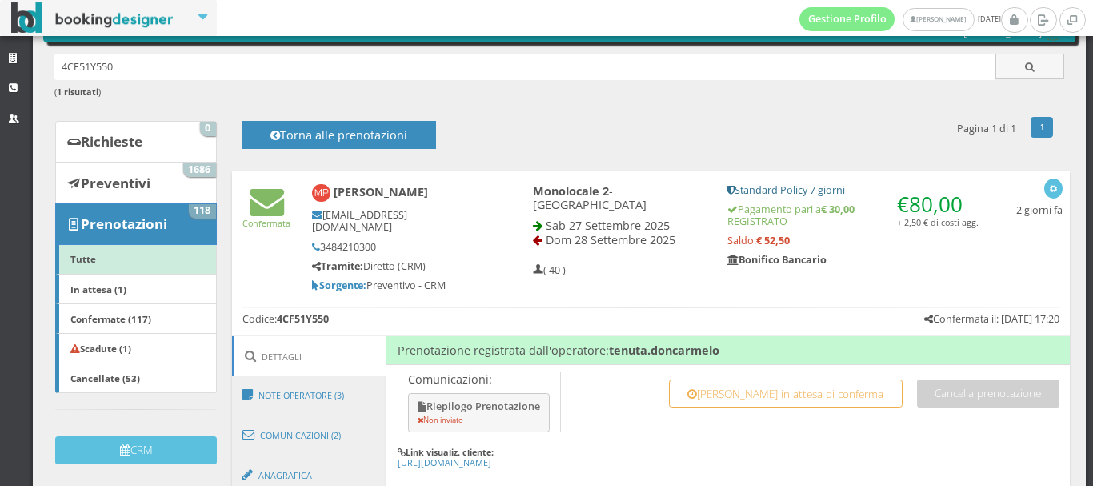 This screenshot has height=486, width=1093. What do you see at coordinates (101, 348) in the screenshot?
I see `b: Scadute (1)` at bounding box center [101, 348].